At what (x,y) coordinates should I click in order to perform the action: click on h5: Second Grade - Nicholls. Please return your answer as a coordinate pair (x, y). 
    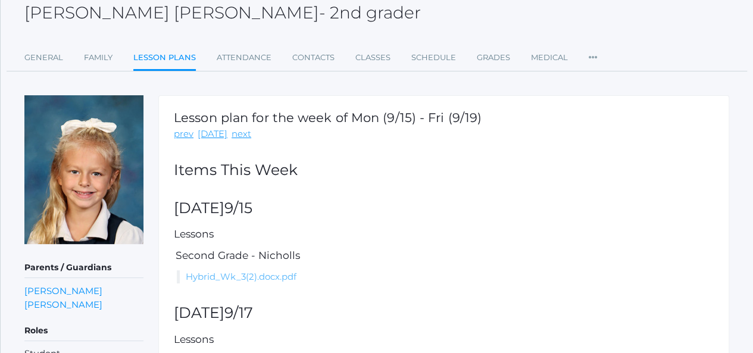
    Looking at the image, I should click on (444, 255).